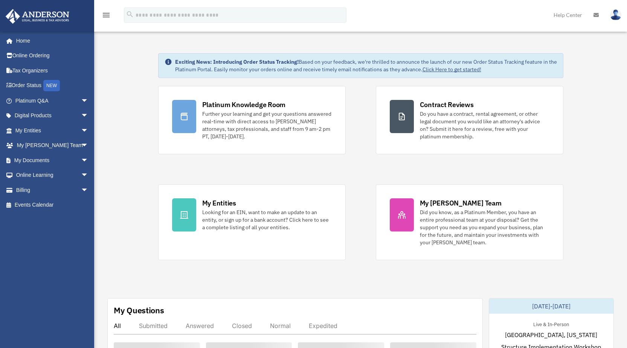 Image resolution: width=627 pixels, height=348 pixels. I want to click on div: Based on your feedback, we're thrilled to announce the launch of our new Order Status Tracking fe..., so click(366, 66).